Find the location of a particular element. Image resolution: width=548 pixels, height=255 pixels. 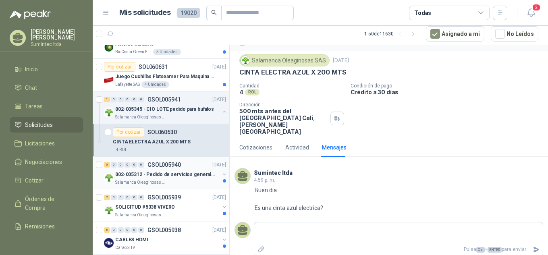

div: 1 - 50 de 11630 is located at coordinates (391, 34).